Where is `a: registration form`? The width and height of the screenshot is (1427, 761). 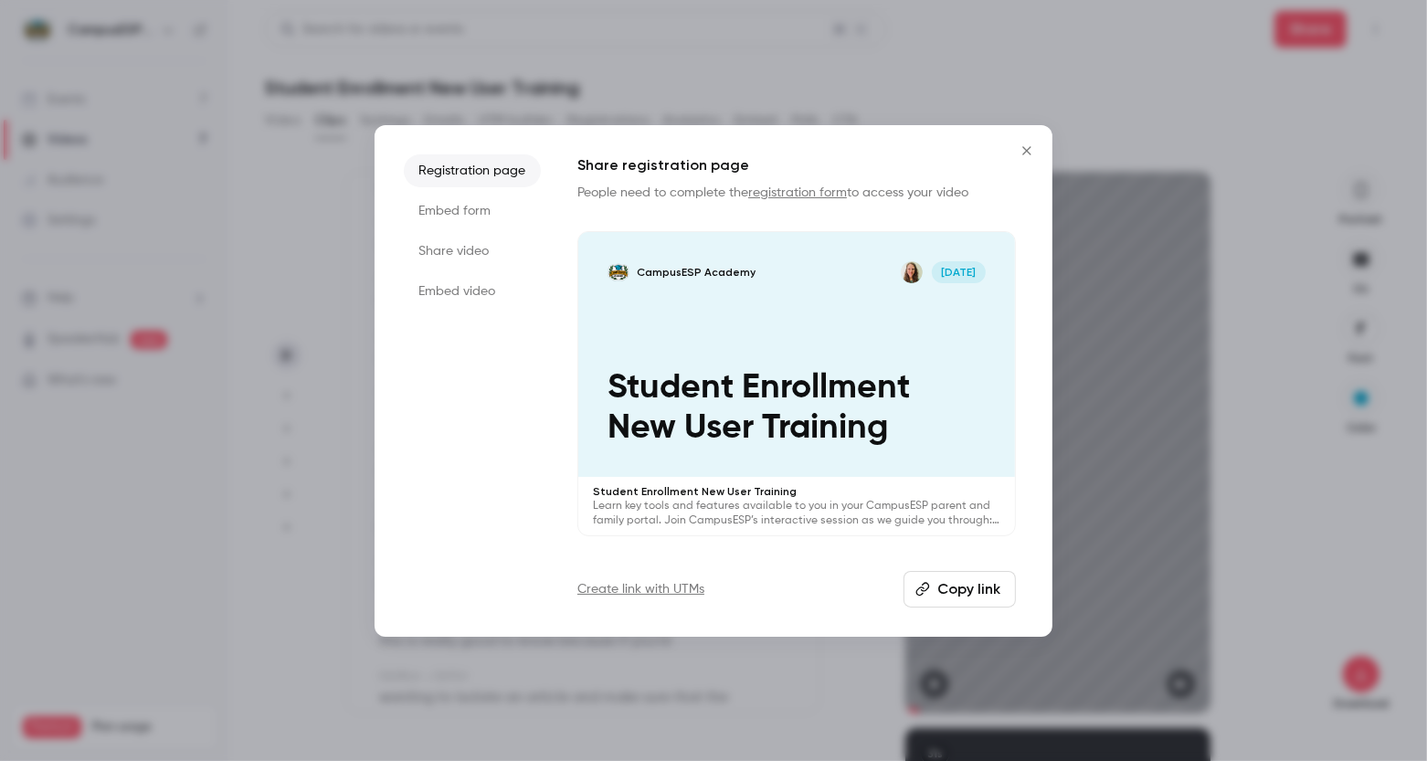 a: registration form is located at coordinates (798, 193).